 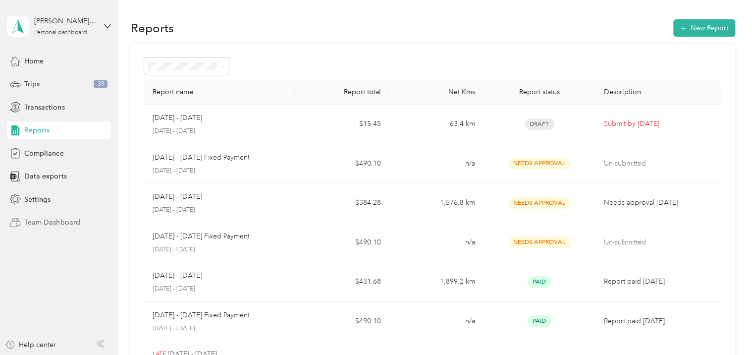 I want to click on th: Report total, so click(x=342, y=92).